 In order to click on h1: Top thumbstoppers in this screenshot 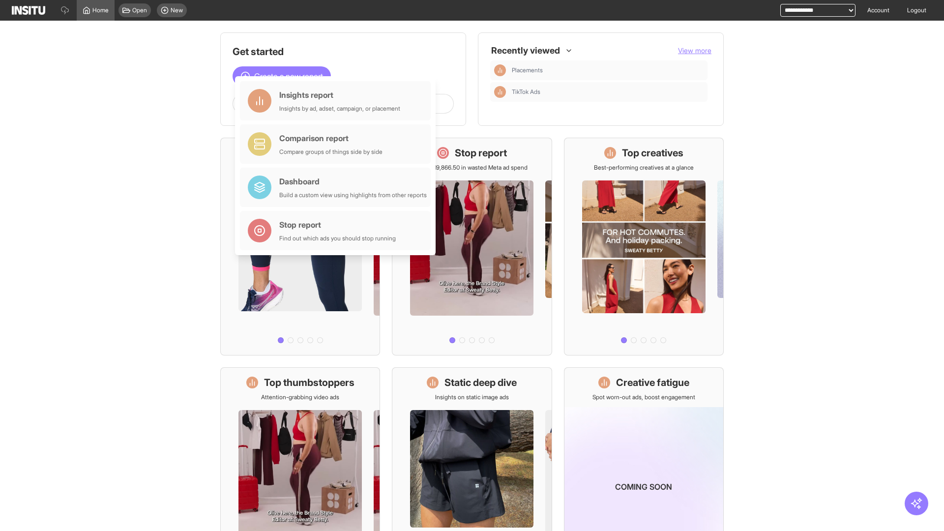, I will do `click(309, 382)`.